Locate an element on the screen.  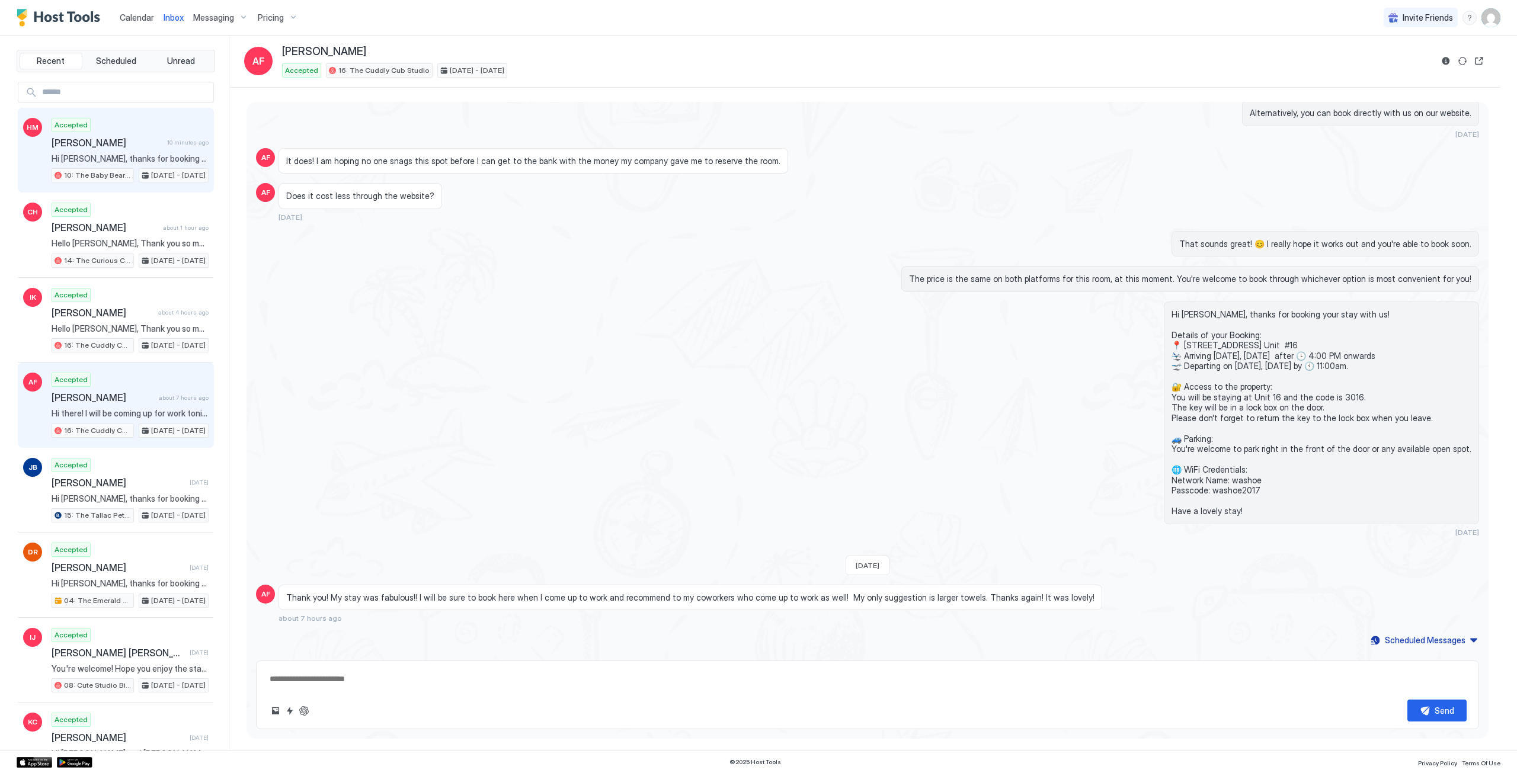
div: menu is located at coordinates (1470, 18).